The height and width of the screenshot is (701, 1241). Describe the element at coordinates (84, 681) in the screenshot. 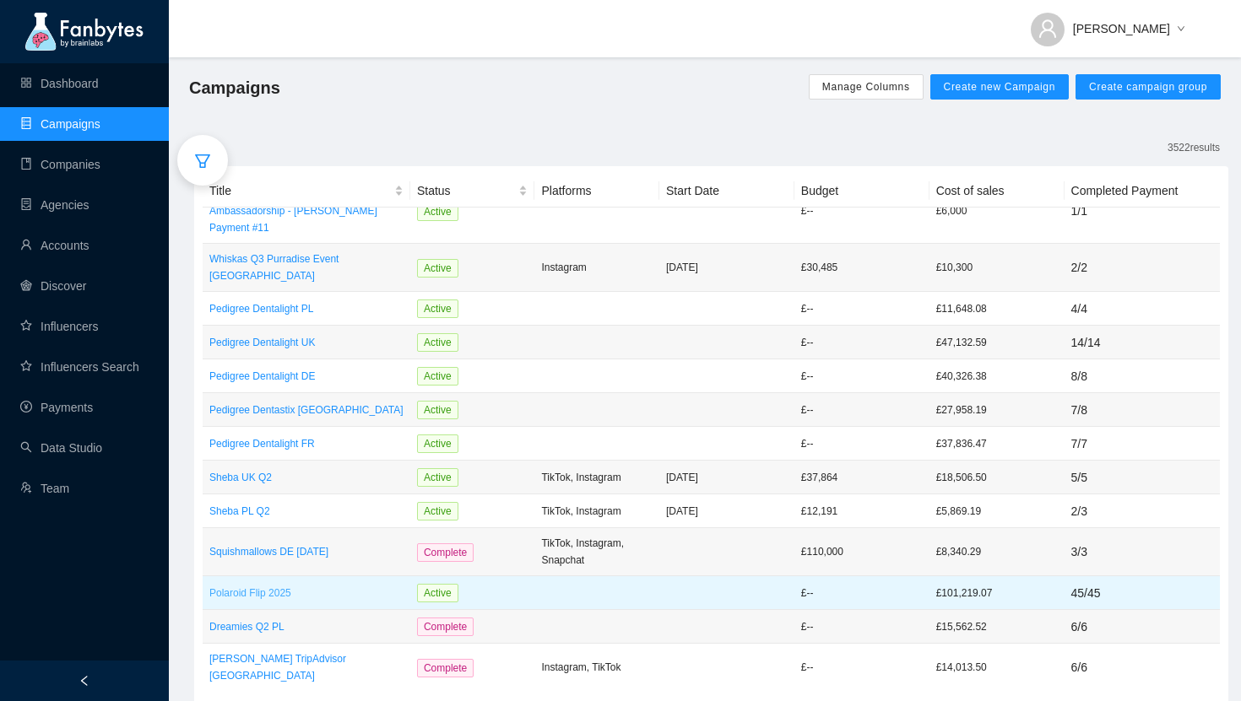

I see `span: left` at that location.